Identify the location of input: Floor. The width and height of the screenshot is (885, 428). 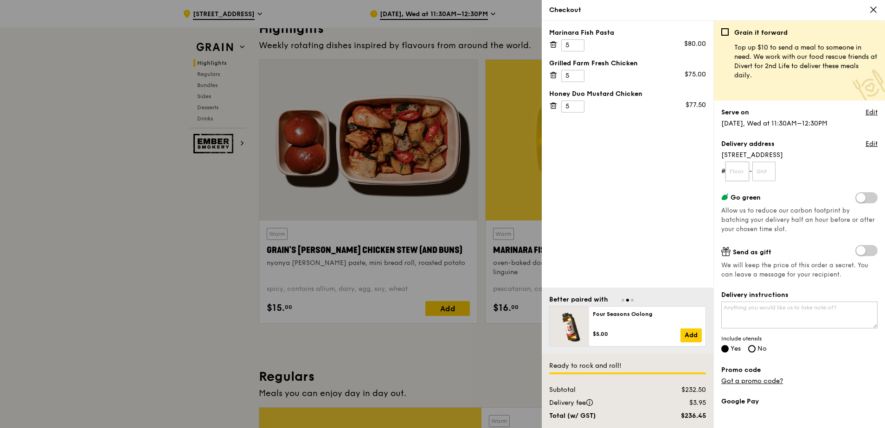
(737, 172).